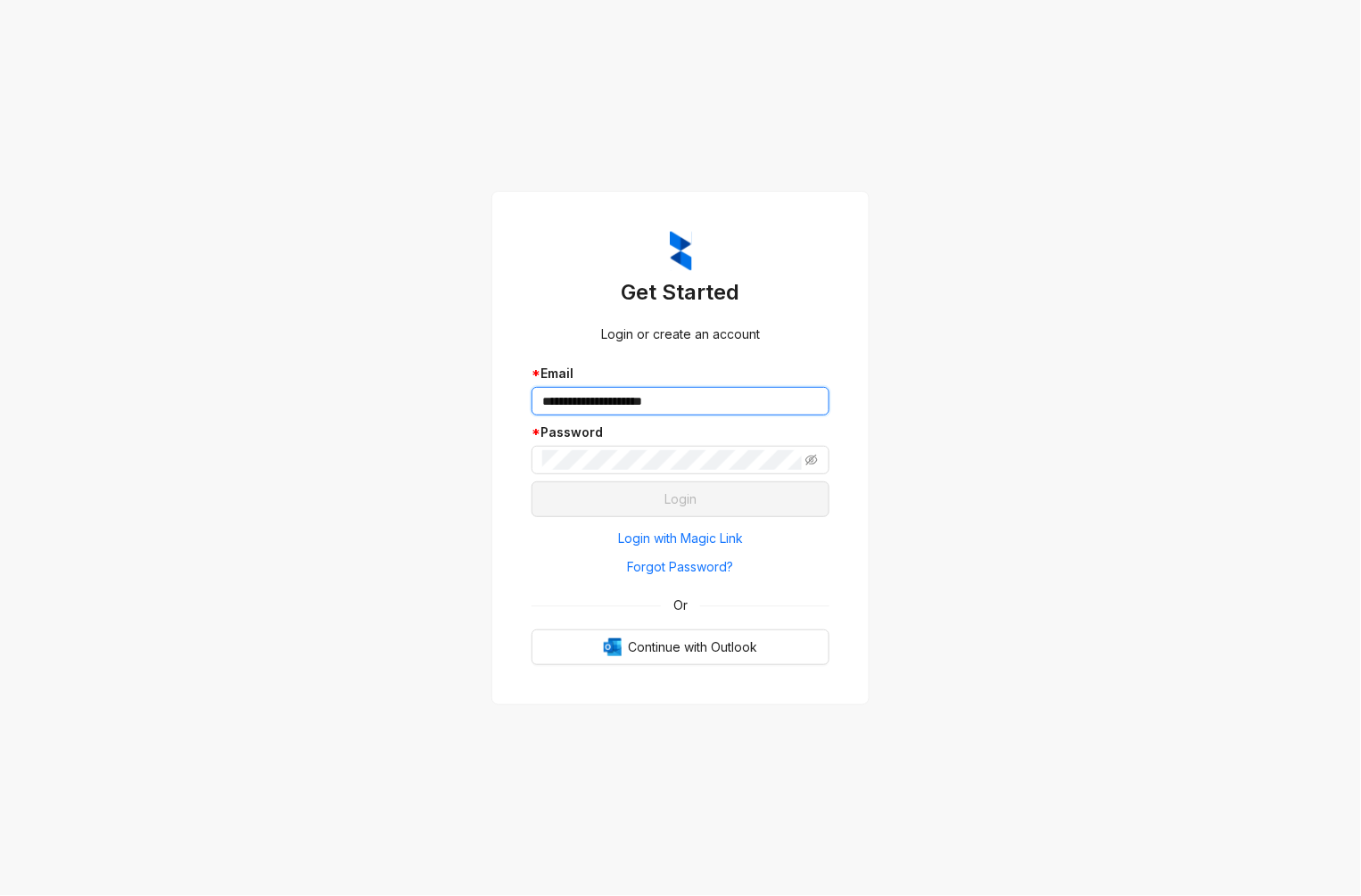  Describe the element at coordinates (680, 334) in the screenshot. I see `div: Login or create an account` at that location.